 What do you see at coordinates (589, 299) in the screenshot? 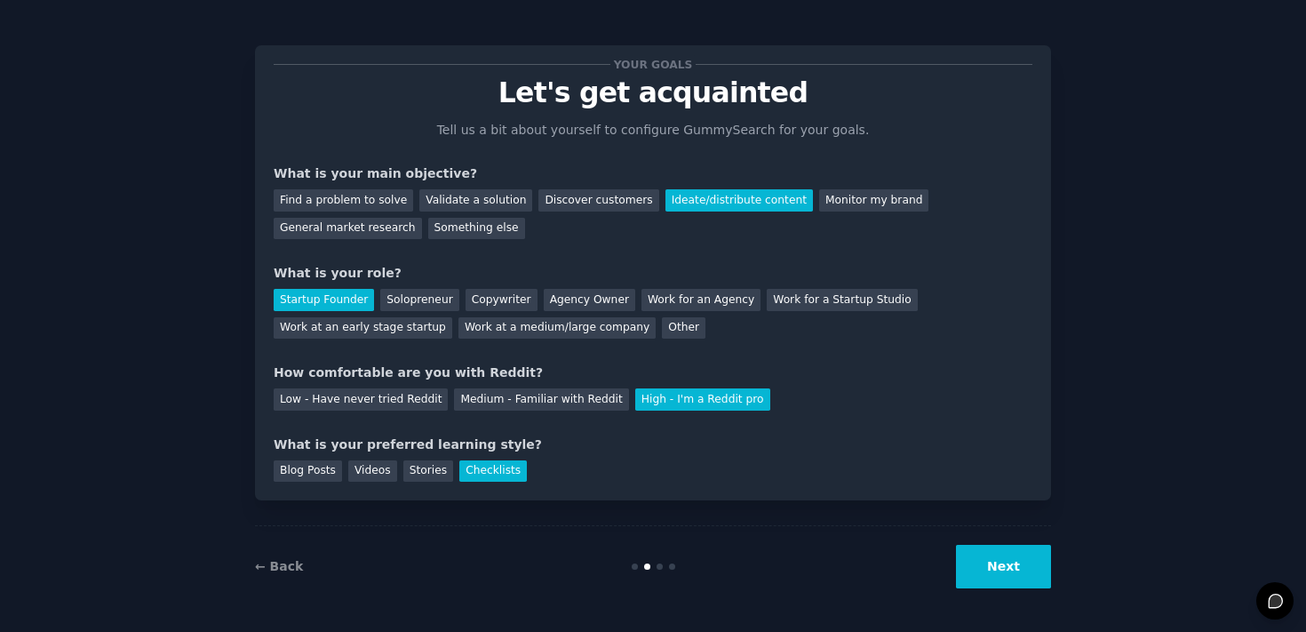
I see `div: Agency Owner` at bounding box center [589, 299].